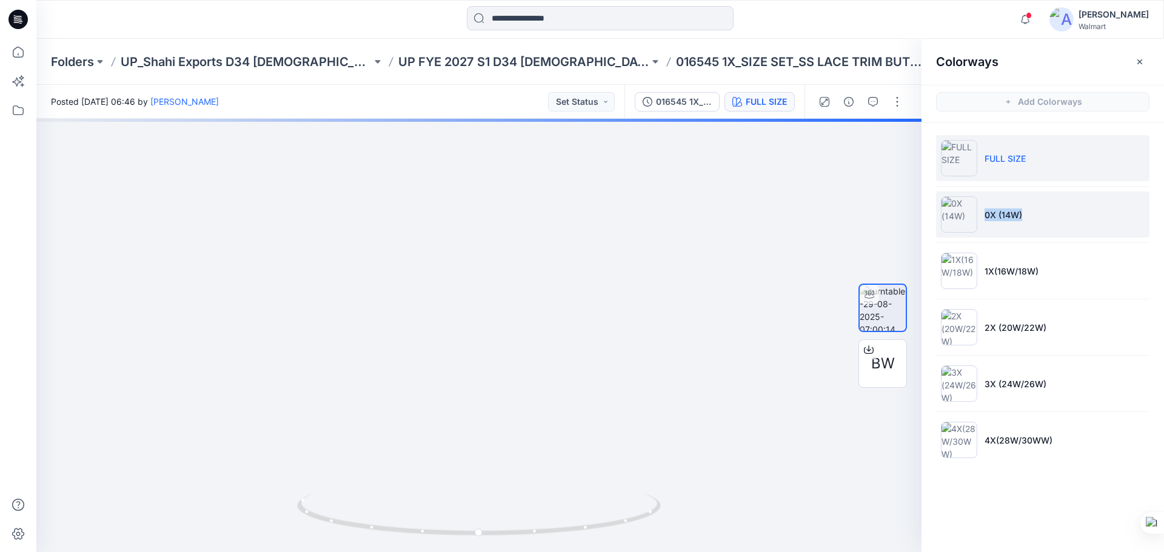 This screenshot has height=552, width=1164. I want to click on img: avatar, so click(1061, 19).